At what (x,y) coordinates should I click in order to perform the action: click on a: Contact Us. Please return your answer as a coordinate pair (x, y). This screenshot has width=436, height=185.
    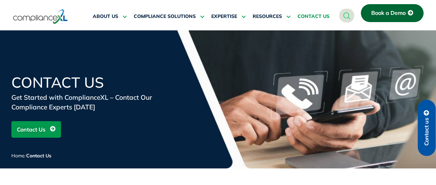
    Looking at the image, I should click on (36, 129).